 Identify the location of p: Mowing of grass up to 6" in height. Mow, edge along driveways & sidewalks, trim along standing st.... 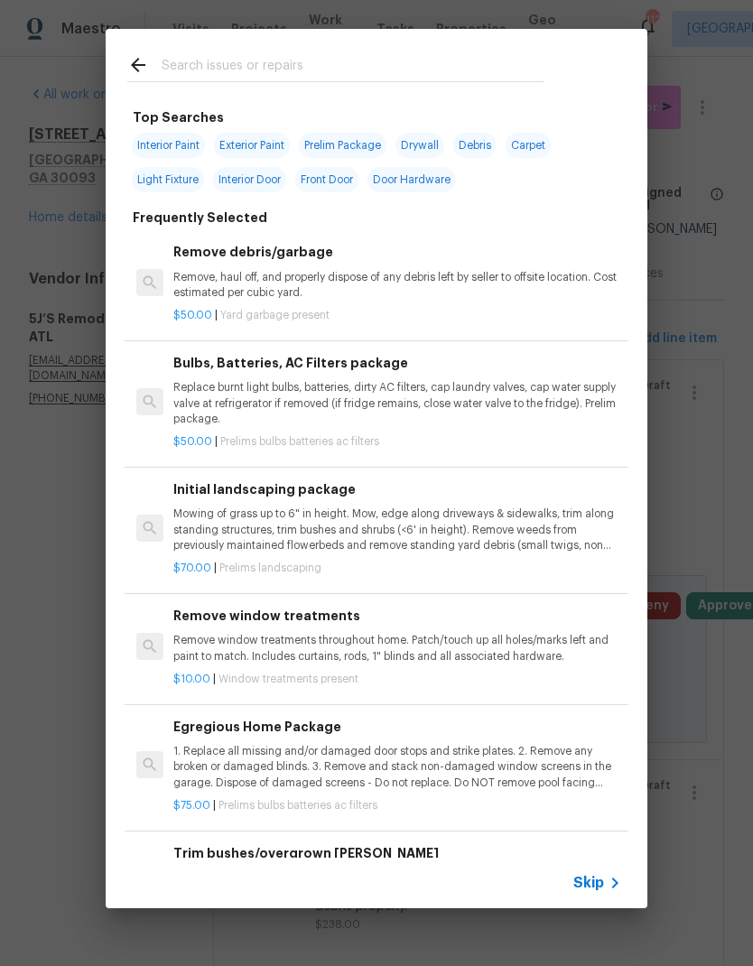
(397, 529).